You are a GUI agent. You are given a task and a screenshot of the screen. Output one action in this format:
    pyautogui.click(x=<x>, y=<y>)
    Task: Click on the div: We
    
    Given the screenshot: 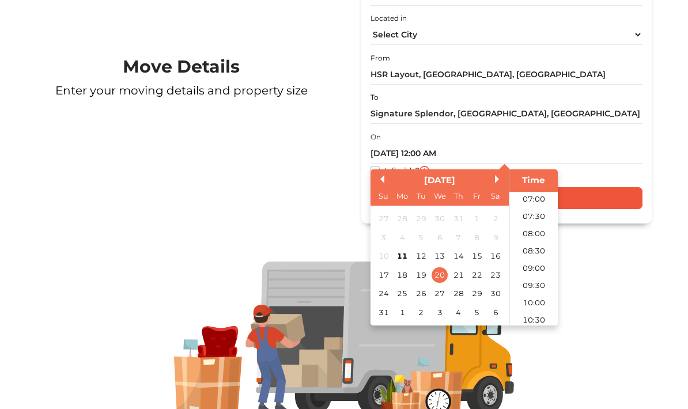 What is the action you would take?
    pyautogui.click(x=439, y=196)
    